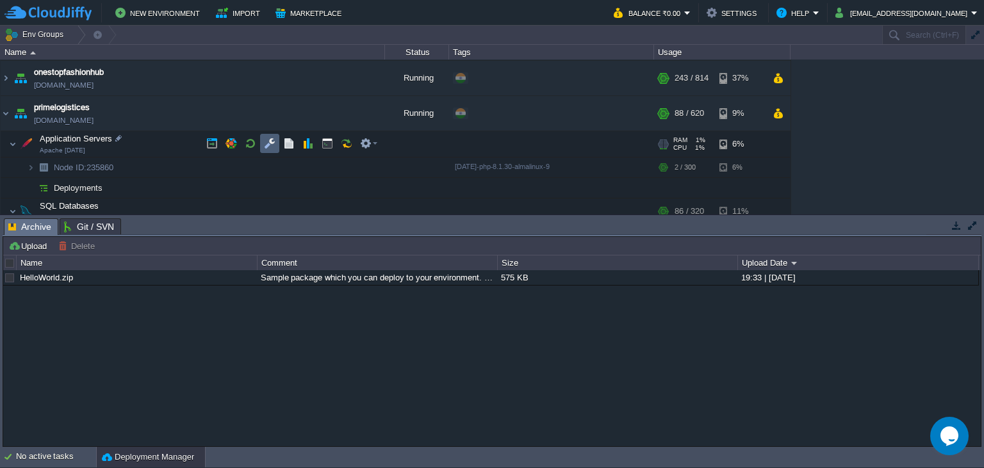  Describe the element at coordinates (69, 206) in the screenshot. I see `a: SQL DatabasesMySQL CE 8.4.4` at that location.